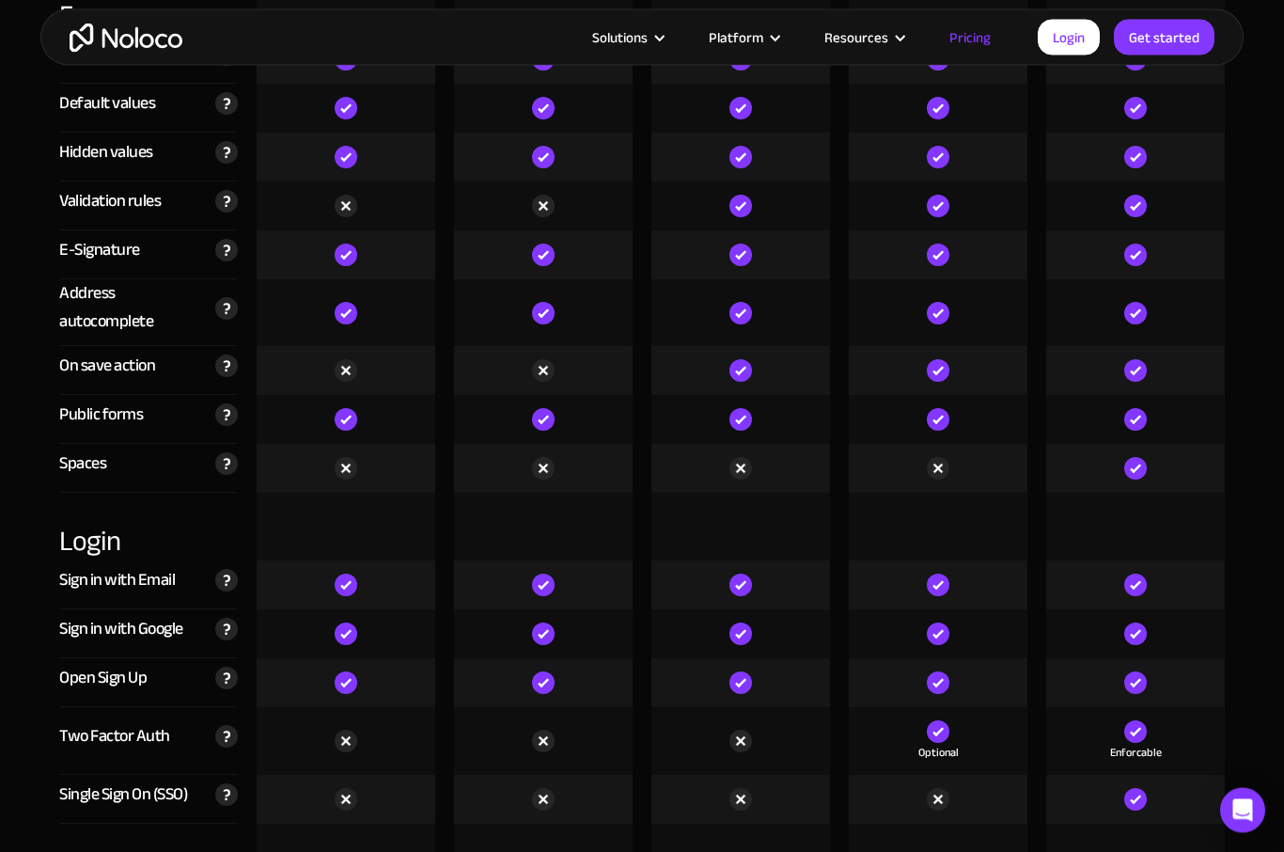  What do you see at coordinates (115, 737) in the screenshot?
I see `div: Two Factor Auth` at bounding box center [115, 737].